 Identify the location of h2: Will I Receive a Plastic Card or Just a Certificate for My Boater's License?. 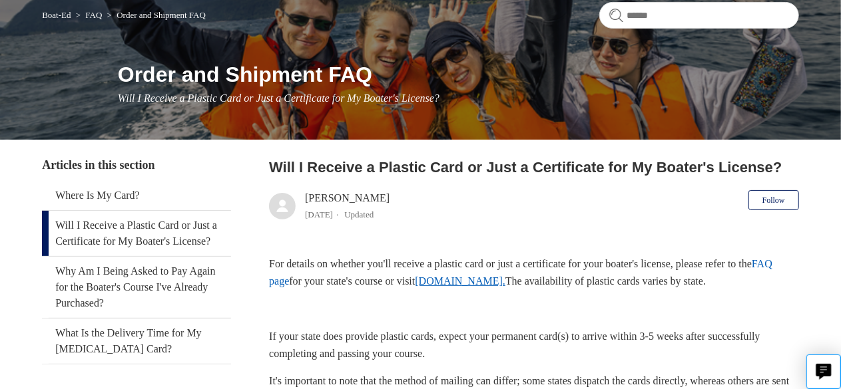
(534, 167).